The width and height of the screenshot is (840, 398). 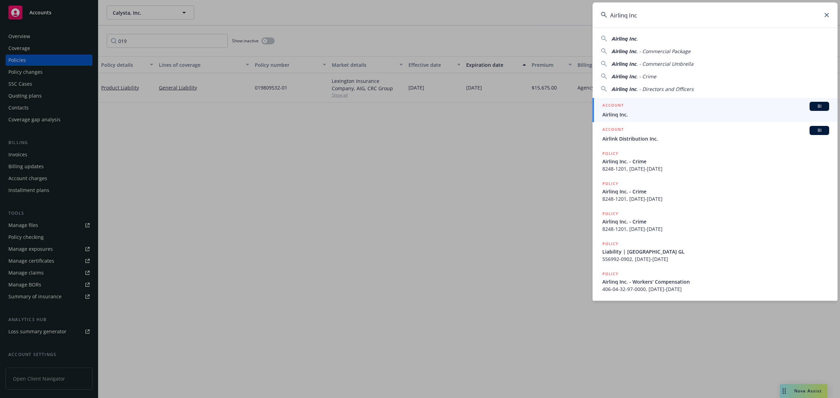 I want to click on a: ACCOUNTBIAirlink Distribution Inc., so click(x=715, y=134).